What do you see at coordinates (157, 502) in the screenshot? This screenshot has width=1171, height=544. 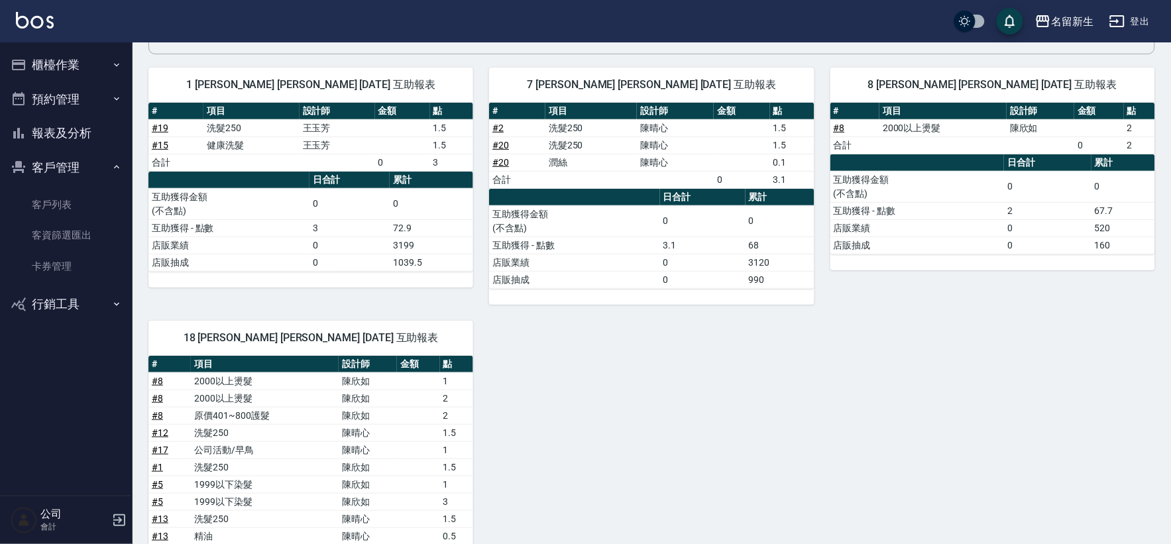 I see `a: #5` at bounding box center [157, 502].